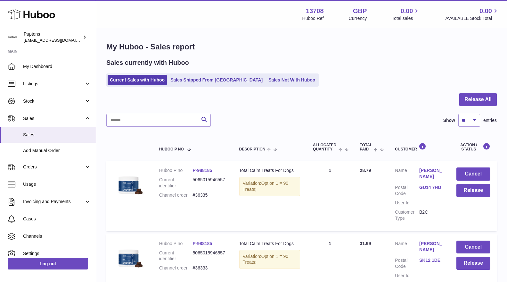  I want to click on div: Huboo Ref, so click(313, 18).